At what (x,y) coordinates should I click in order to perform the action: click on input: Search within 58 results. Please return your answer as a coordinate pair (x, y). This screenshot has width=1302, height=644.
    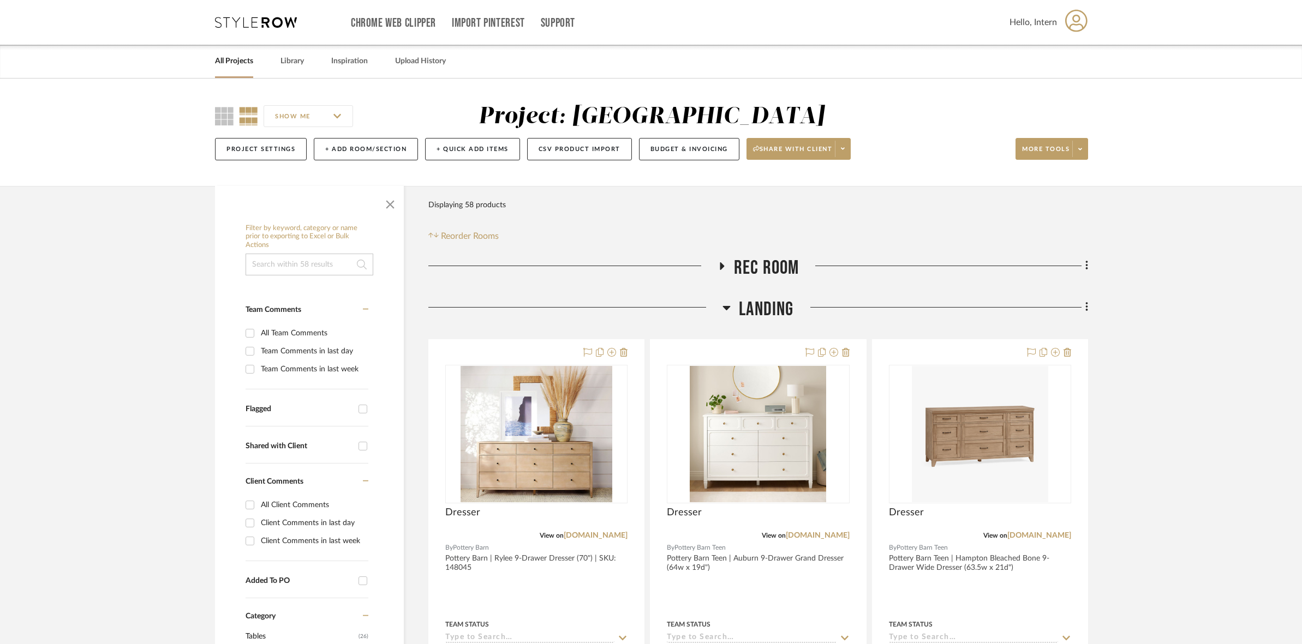
    Looking at the image, I should click on (309, 265).